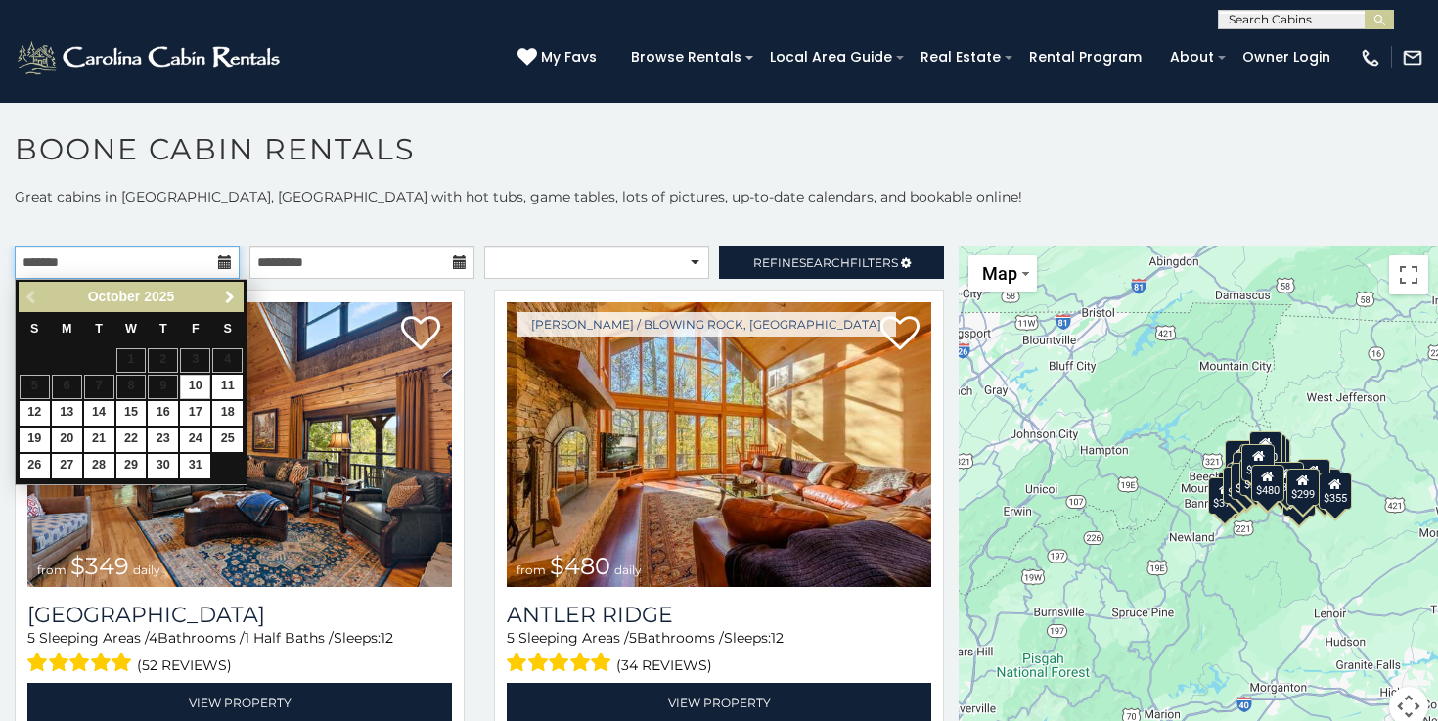  Describe the element at coordinates (1240, 484) in the screenshot. I see `div: $325` at that location.